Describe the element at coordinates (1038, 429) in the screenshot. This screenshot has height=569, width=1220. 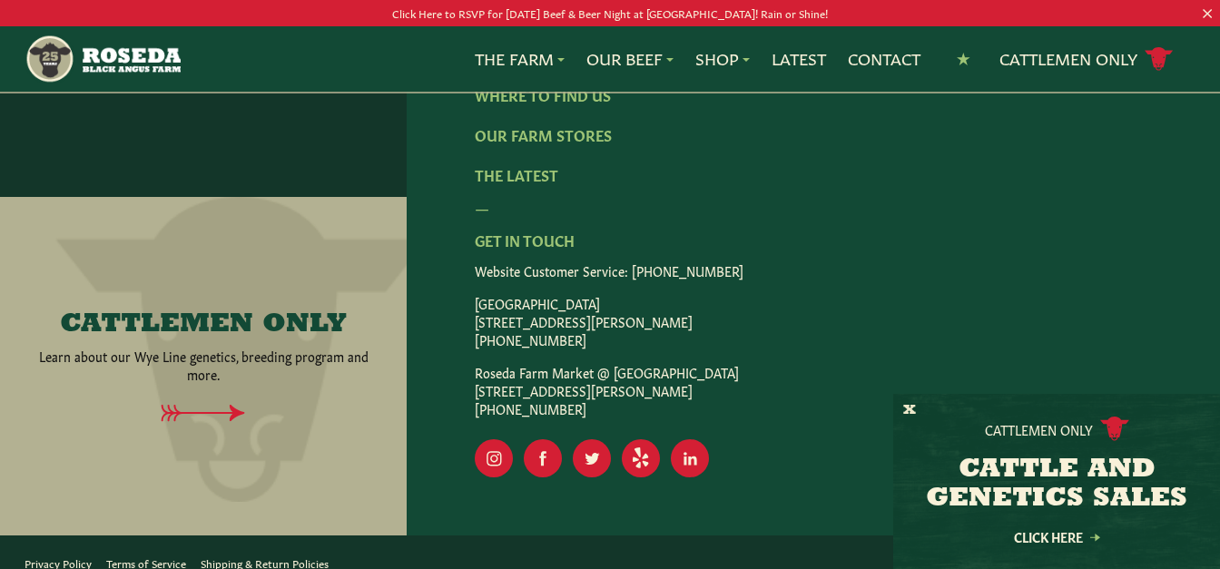
I see `p: Cattlemen Only` at that location.